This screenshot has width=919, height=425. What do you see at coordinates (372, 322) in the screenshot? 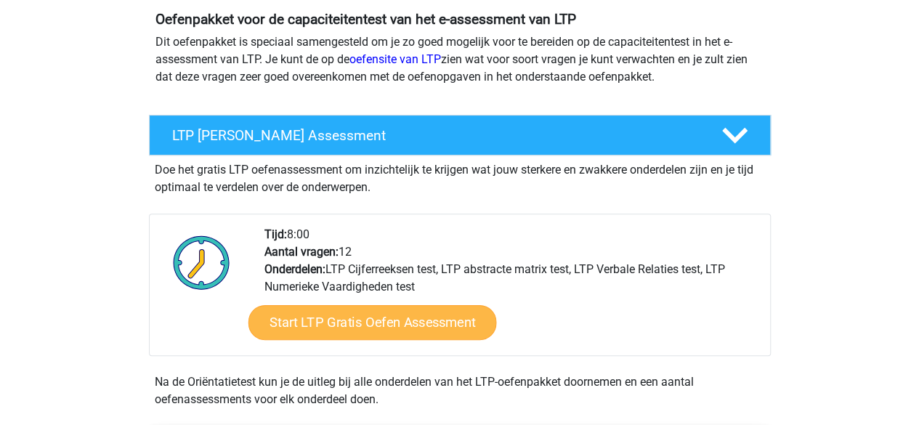
I see `a: Start LTP Gratis Oefen Assessment` at bounding box center [372, 322].